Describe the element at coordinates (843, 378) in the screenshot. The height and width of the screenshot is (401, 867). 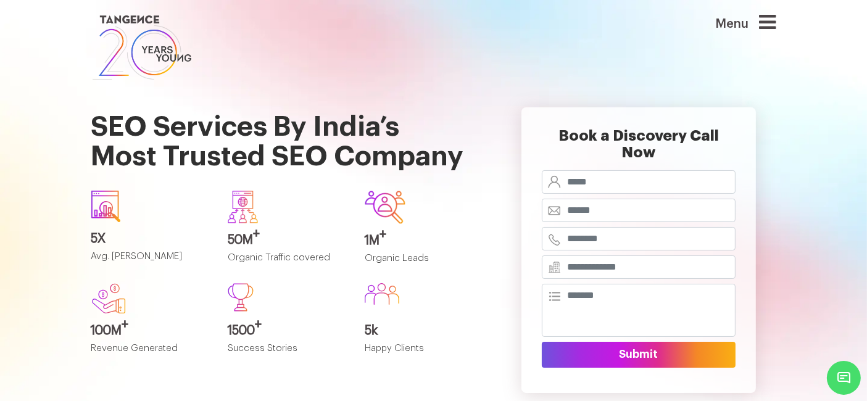
I see `span: Chat Widget` at that location.